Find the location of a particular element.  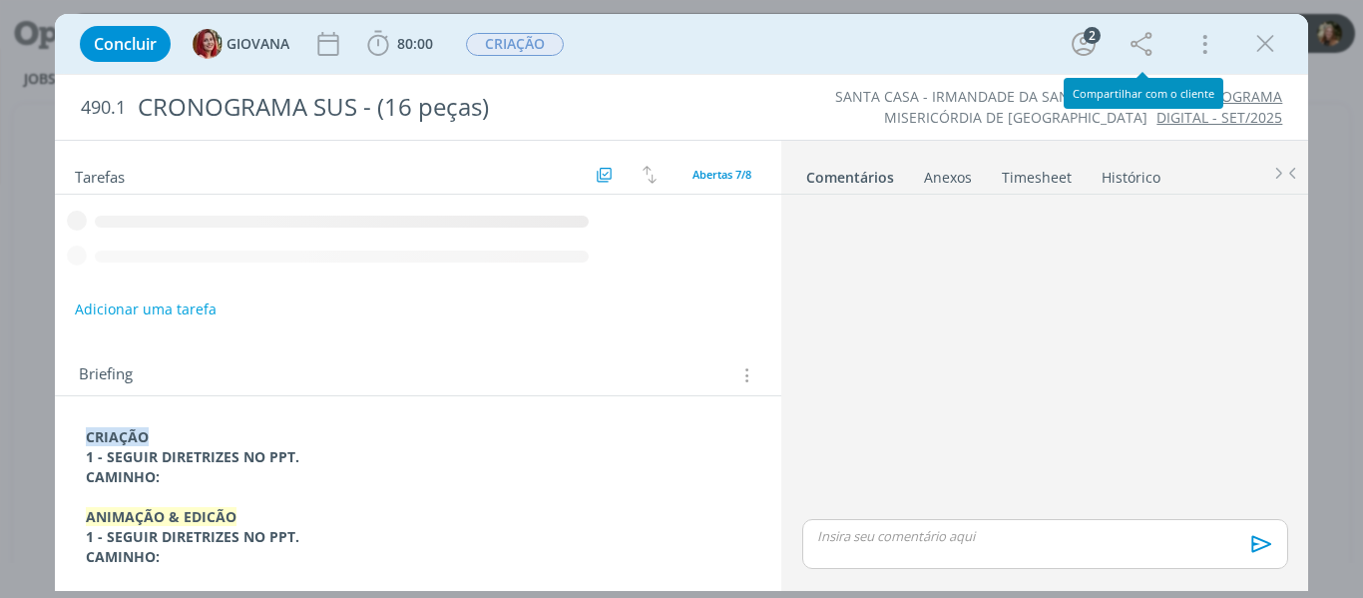

div: Anexos is located at coordinates (948, 178).